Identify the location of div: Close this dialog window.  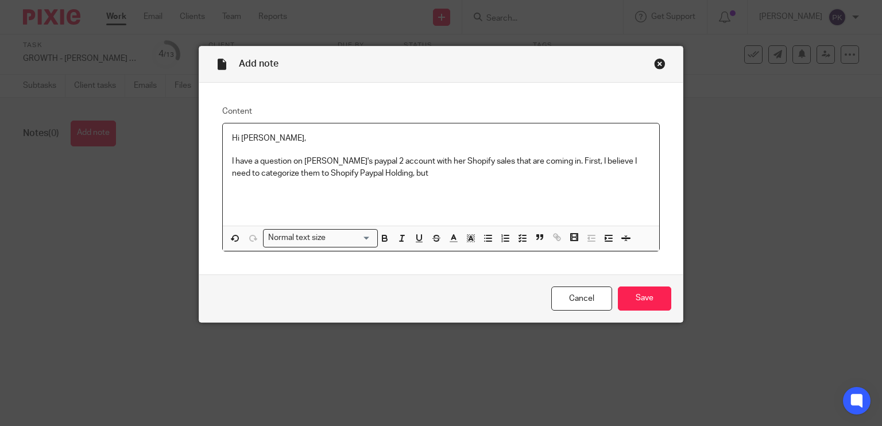
(660, 64).